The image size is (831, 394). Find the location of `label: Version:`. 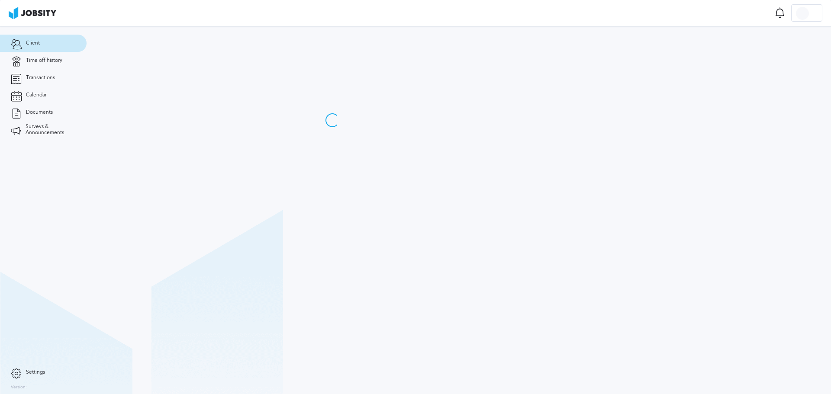

label: Version: is located at coordinates (19, 388).